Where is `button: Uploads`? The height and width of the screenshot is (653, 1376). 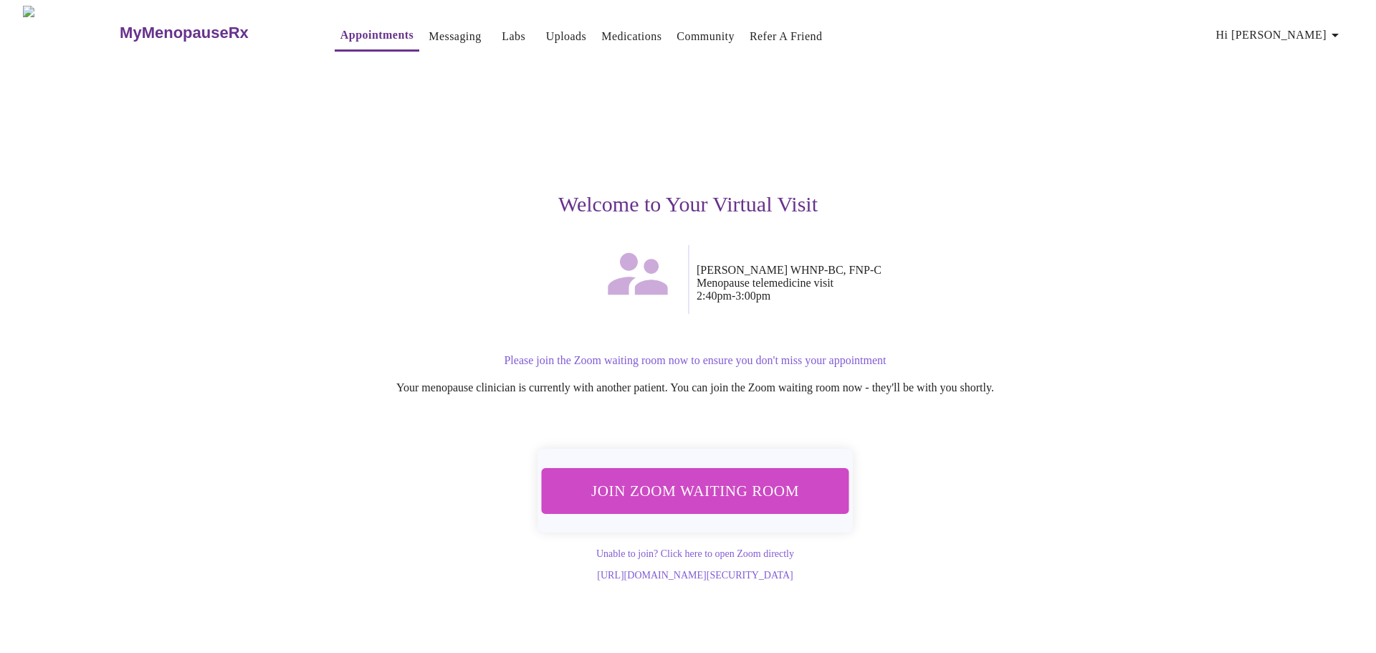 button: Uploads is located at coordinates (566, 37).